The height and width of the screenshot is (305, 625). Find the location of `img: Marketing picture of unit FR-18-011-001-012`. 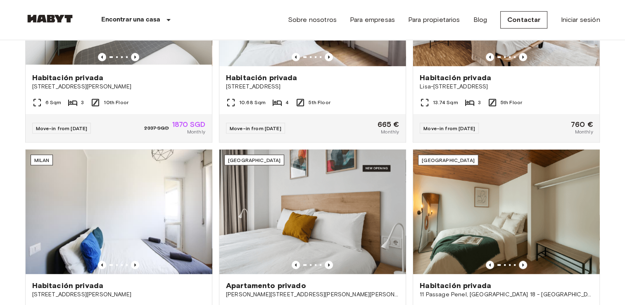

img: Marketing picture of unit FR-18-011-001-012 is located at coordinates (506, 212).